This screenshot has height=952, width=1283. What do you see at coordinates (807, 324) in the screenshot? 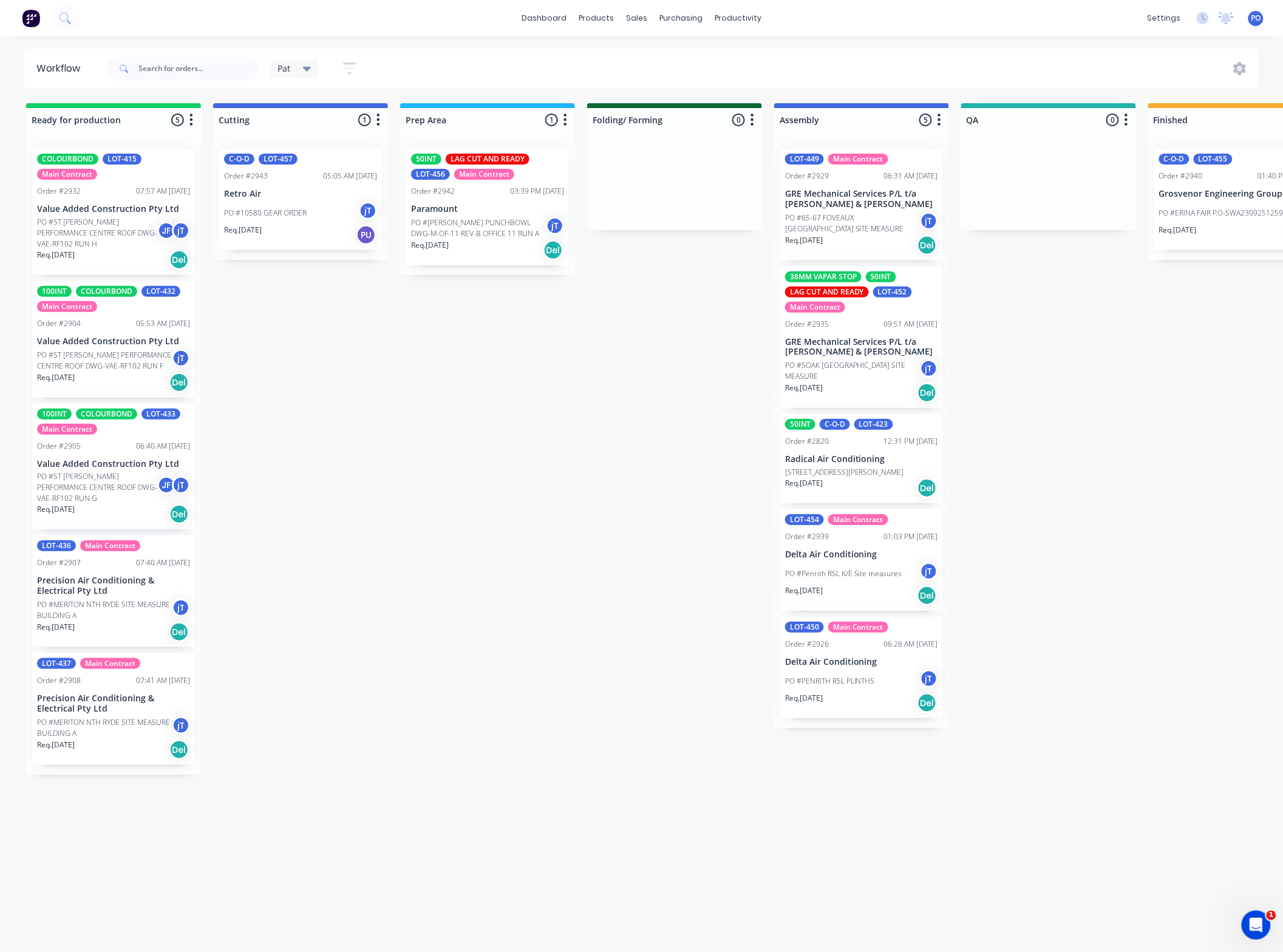
I see `div: Order #2935` at bounding box center [807, 324].